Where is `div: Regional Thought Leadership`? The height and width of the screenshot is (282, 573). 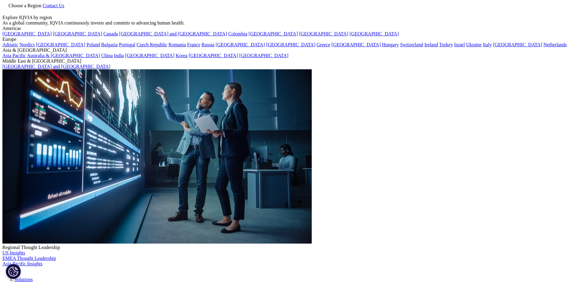 div: Regional Thought Leadership is located at coordinates (286, 247).